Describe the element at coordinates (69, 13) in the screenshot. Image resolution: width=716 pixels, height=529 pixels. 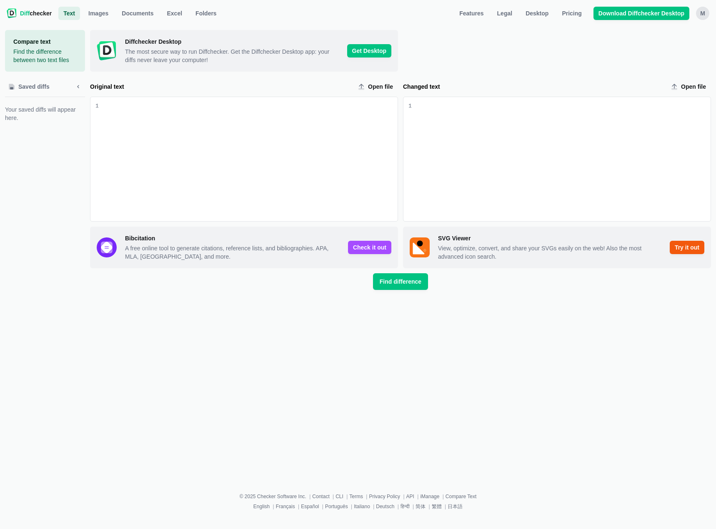
I see `a: Text` at that location.